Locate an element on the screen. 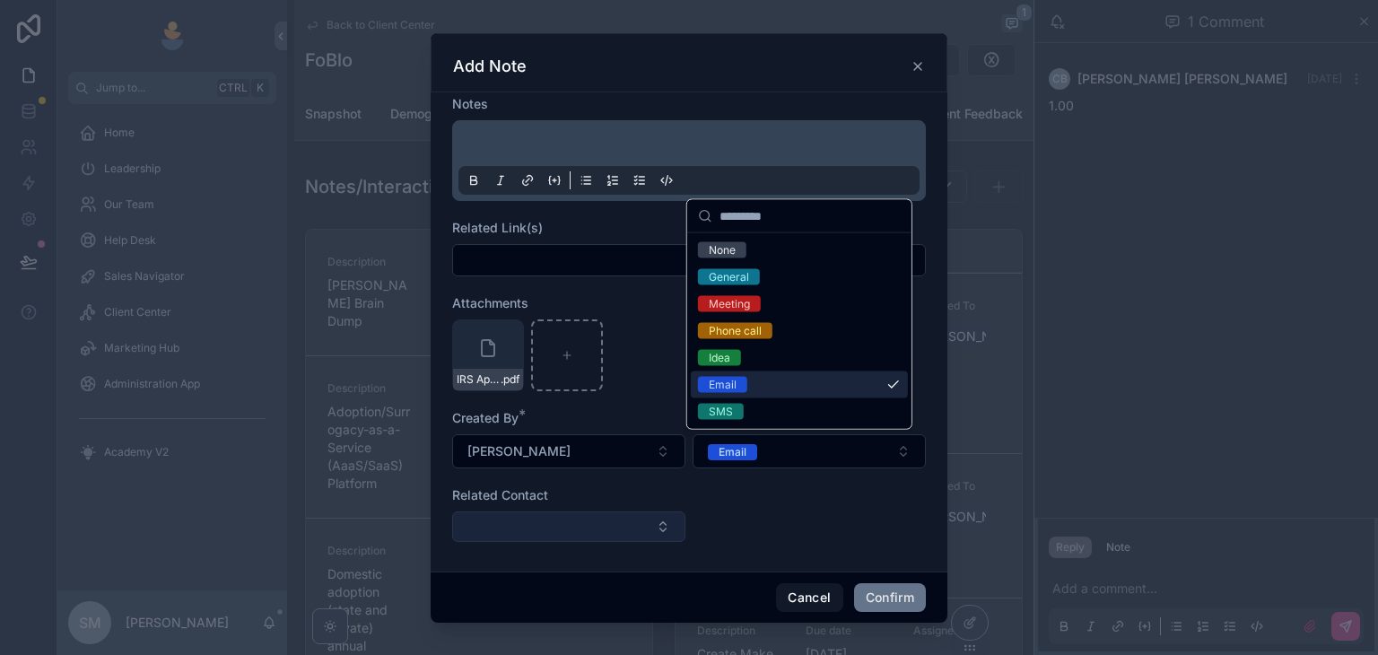 This screenshot has width=1378, height=655. div: Suggestions is located at coordinates (799, 331).